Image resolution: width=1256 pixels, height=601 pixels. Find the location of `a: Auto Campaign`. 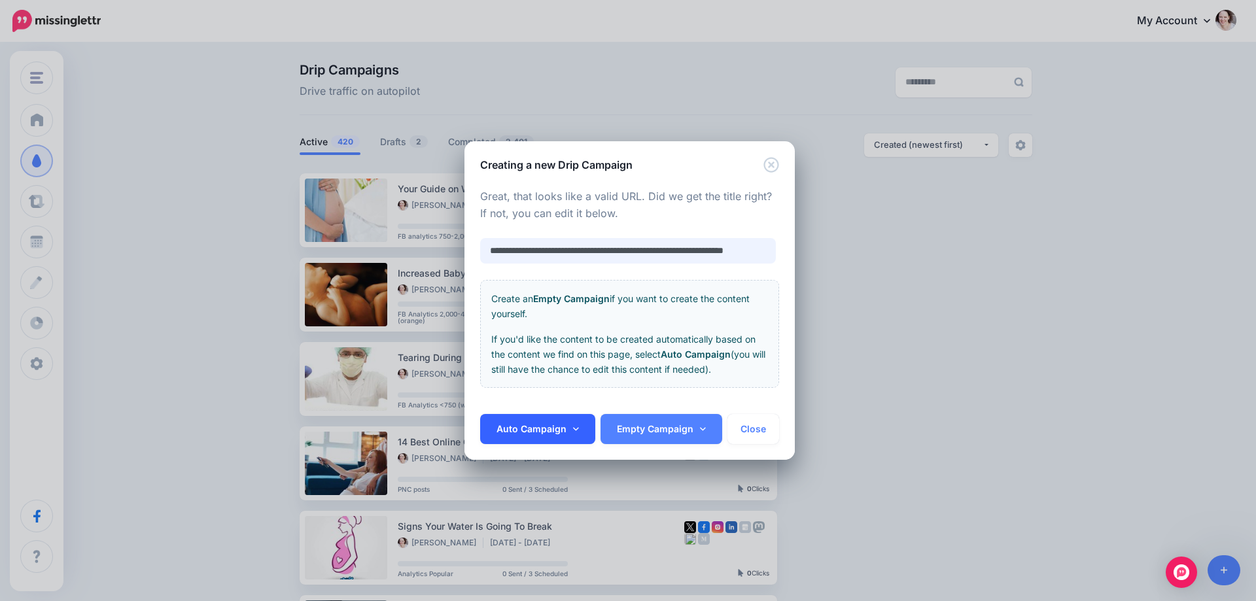

a: Auto Campaign is located at coordinates (538, 429).